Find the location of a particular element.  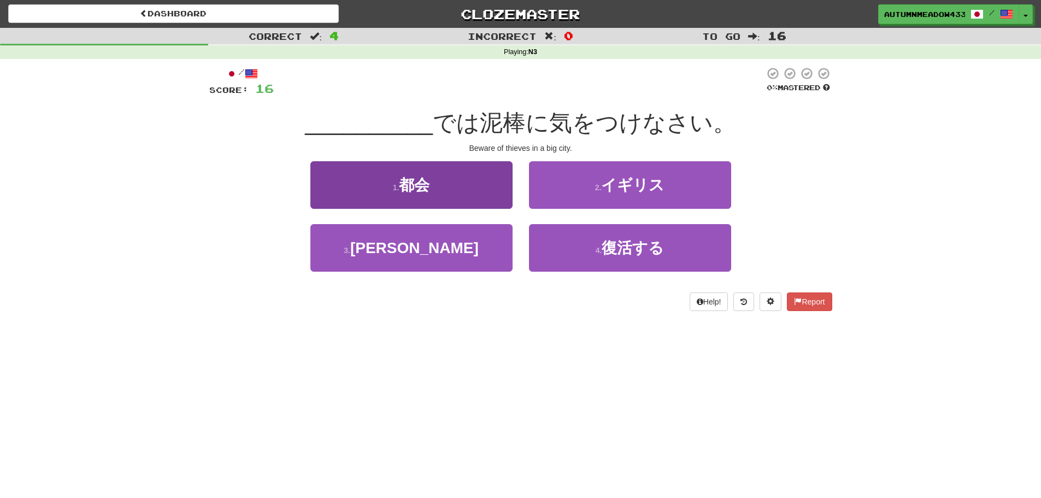

strong: N3 is located at coordinates (533, 52).